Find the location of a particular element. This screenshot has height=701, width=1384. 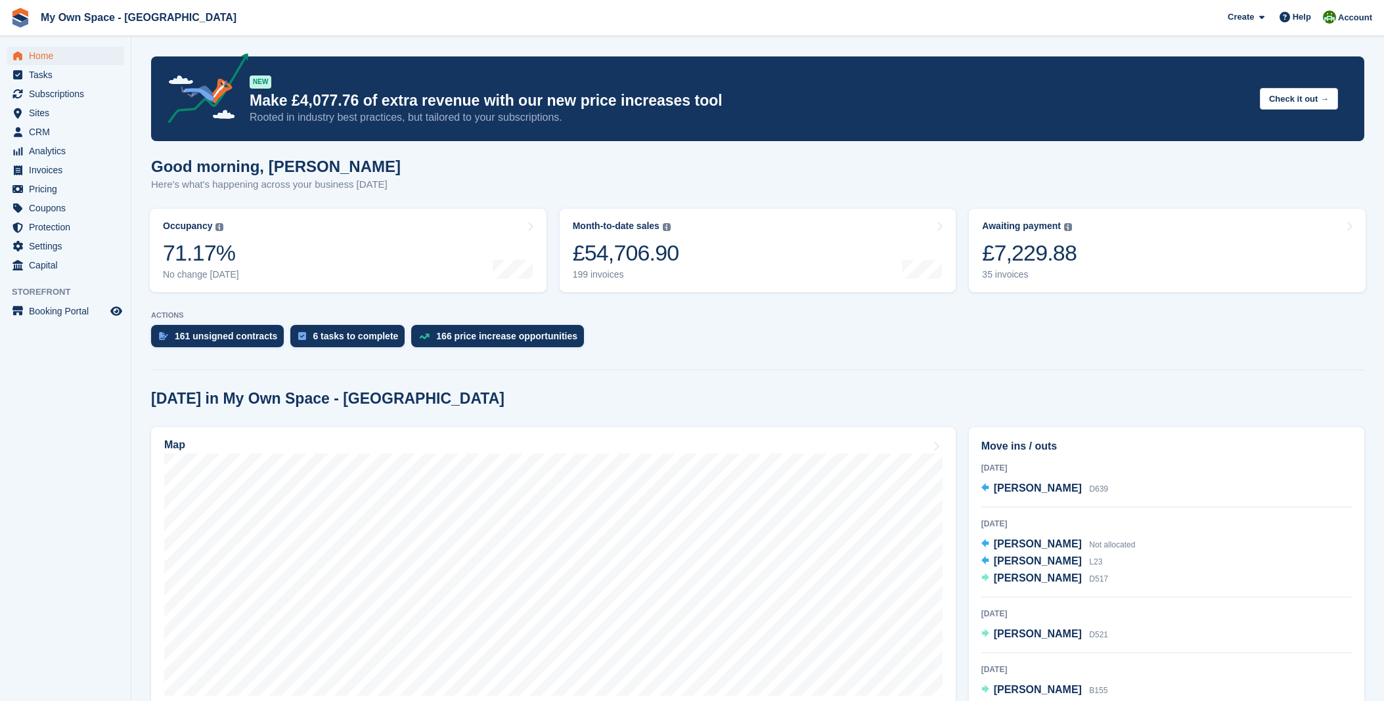

p: Rooted in industry best practices, but tailored to your subscriptions. is located at coordinates (749, 118).